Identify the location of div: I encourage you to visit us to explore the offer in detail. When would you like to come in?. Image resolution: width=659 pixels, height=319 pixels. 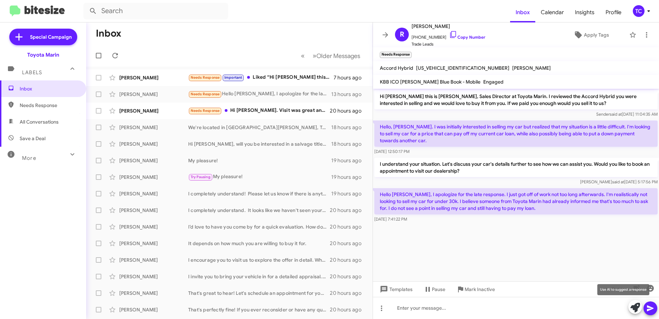
(259, 260).